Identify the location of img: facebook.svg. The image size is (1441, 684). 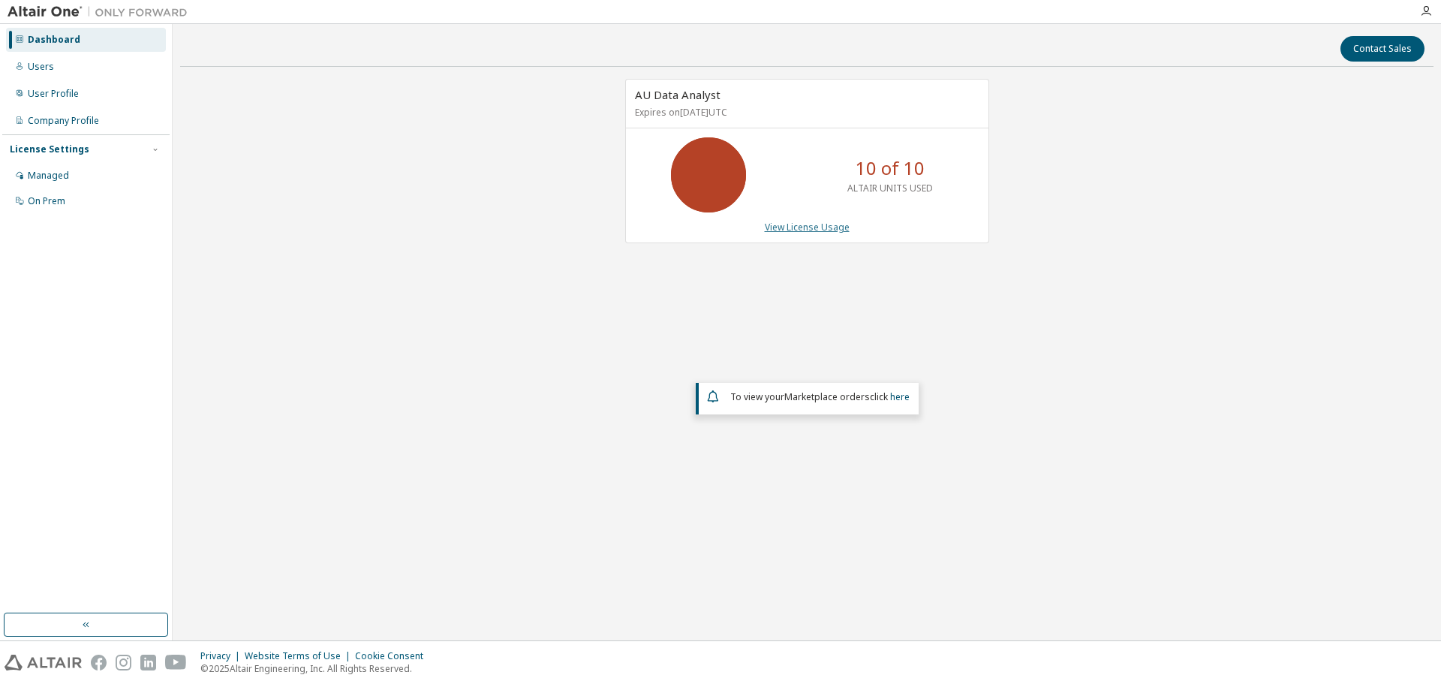
(98, 662).